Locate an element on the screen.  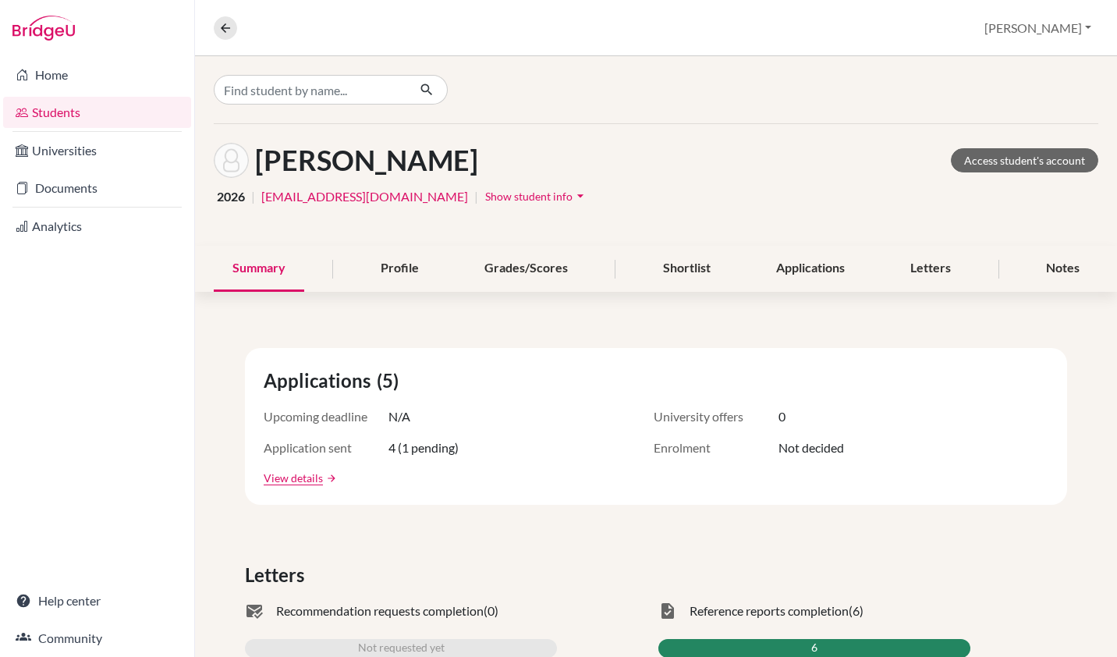
span: University offers is located at coordinates (716, 417).